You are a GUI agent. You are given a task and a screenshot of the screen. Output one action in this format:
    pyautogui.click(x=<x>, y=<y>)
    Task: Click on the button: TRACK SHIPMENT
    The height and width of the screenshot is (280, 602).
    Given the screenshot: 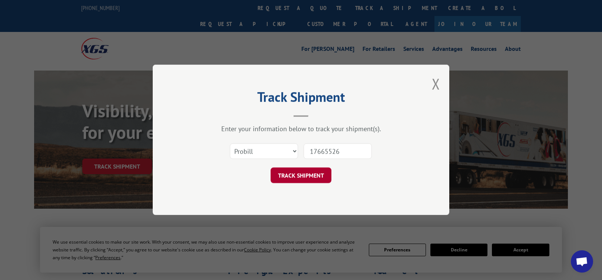 What is the action you would take?
    pyautogui.click(x=301, y=175)
    